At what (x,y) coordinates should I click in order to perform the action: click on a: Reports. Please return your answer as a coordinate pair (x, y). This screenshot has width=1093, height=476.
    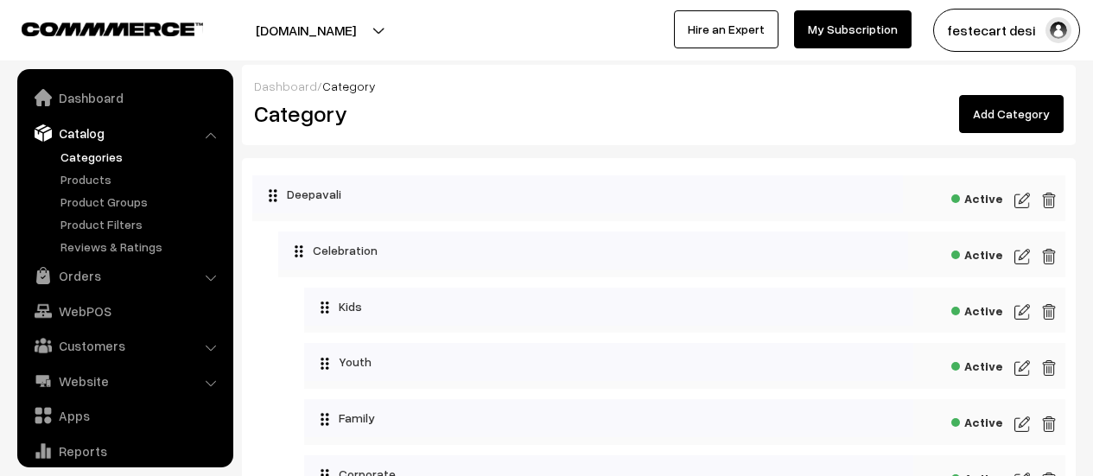
    Looking at the image, I should click on (124, 451).